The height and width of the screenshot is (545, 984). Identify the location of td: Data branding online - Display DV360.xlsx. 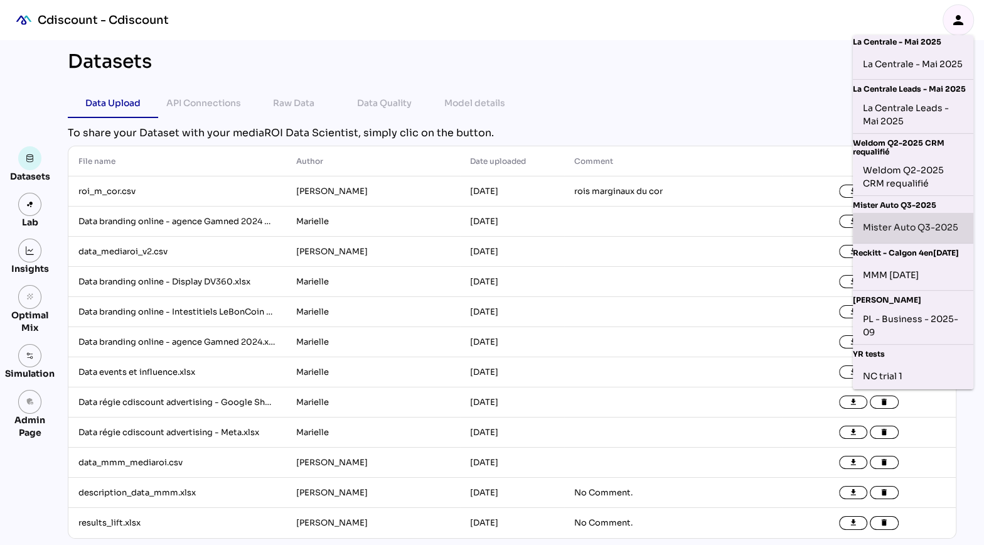
(177, 282).